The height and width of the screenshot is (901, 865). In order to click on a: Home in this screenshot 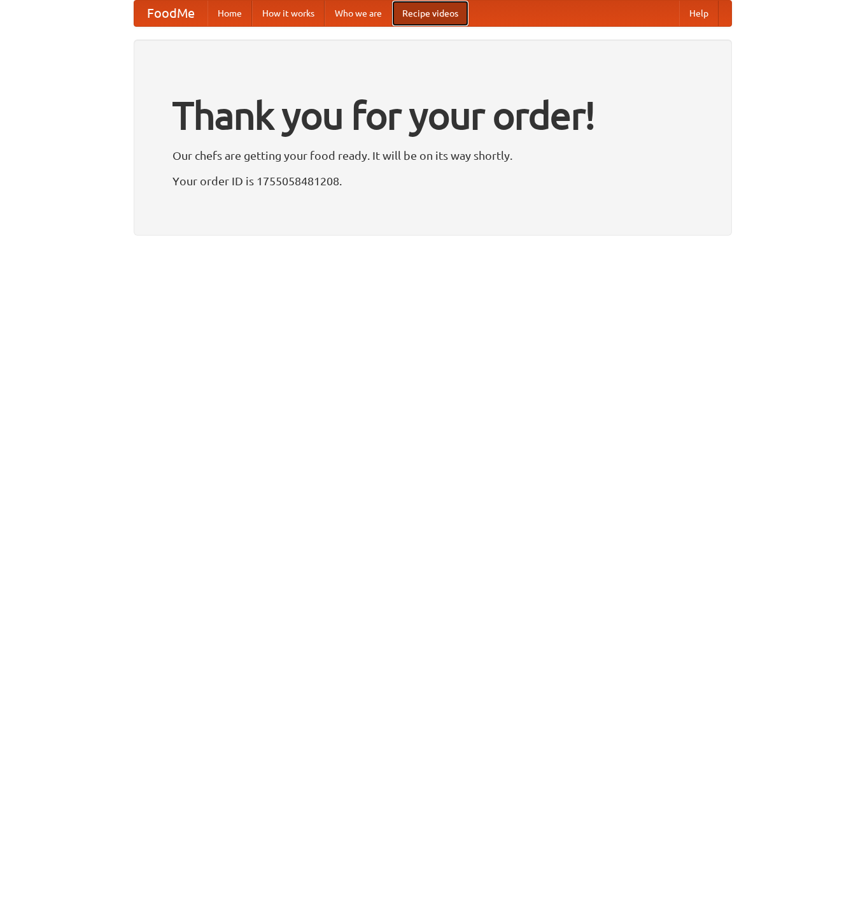, I will do `click(230, 13)`.